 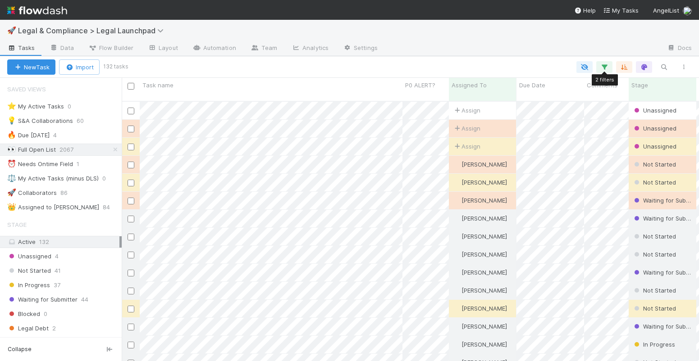 What do you see at coordinates (456, 218) in the screenshot?
I see `img: avatar_b5be9b1b-4537-4870-b8e7-50cc2287641b.png` at bounding box center [456, 218].